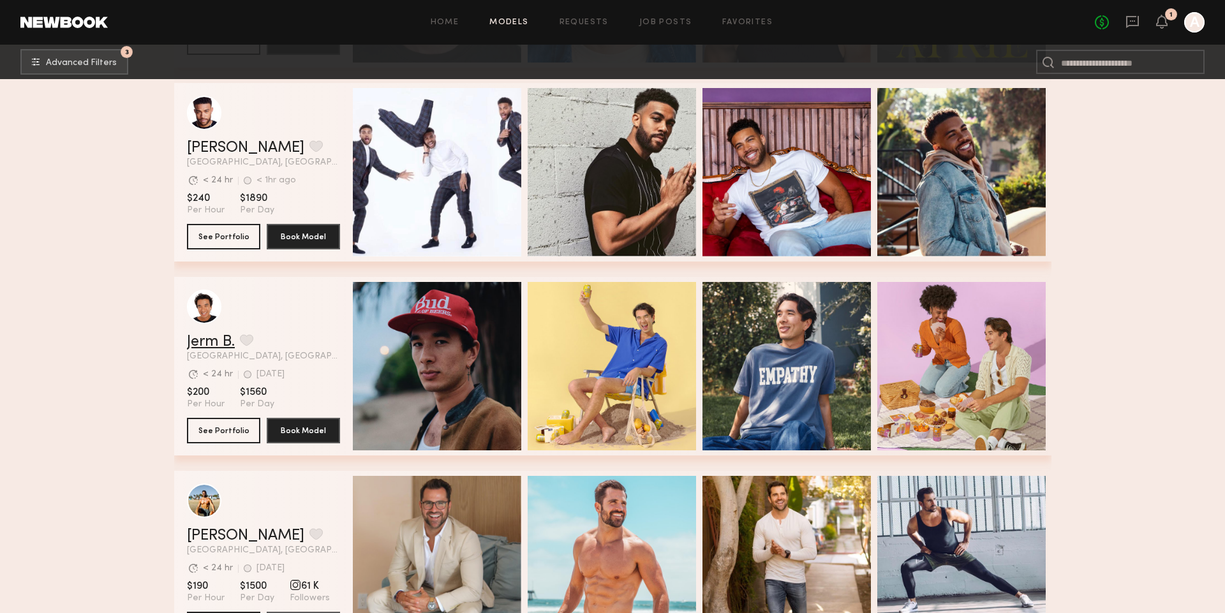 This screenshot has height=613, width=1225. Describe the element at coordinates (206, 393) in the screenshot. I see `span: $200` at that location.